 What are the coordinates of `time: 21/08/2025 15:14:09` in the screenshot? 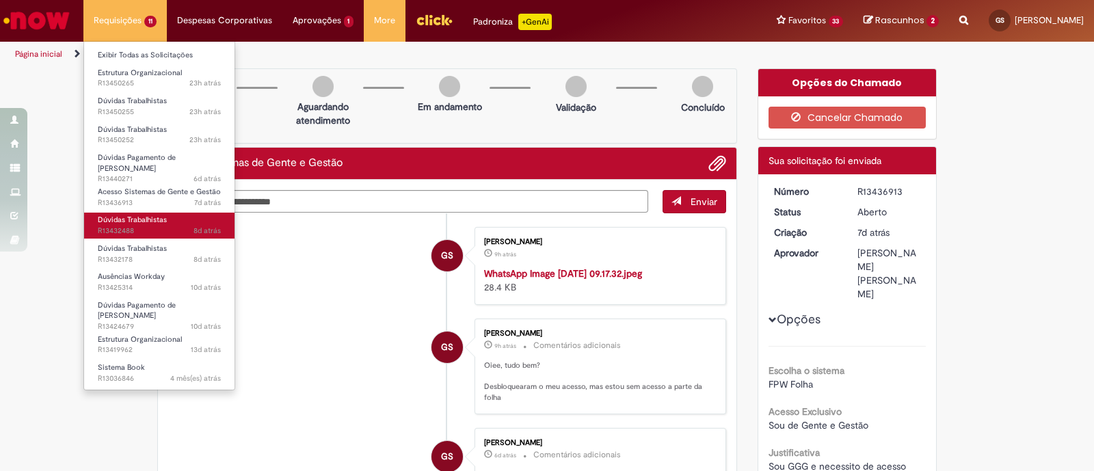 It's located at (873, 233).